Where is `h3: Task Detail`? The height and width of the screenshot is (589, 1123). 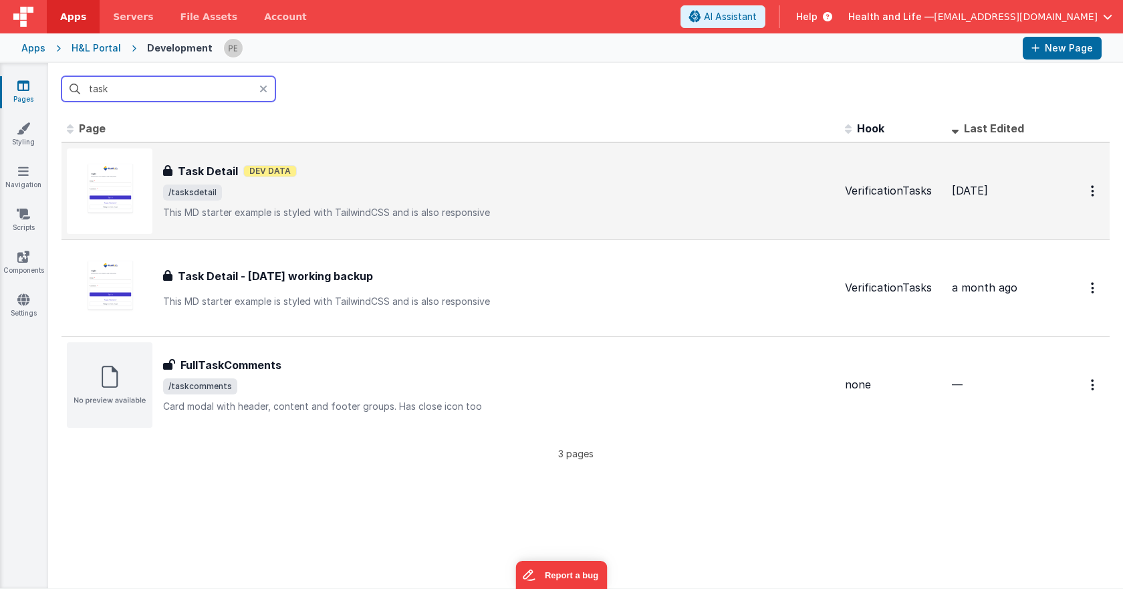 h3: Task Detail is located at coordinates (208, 171).